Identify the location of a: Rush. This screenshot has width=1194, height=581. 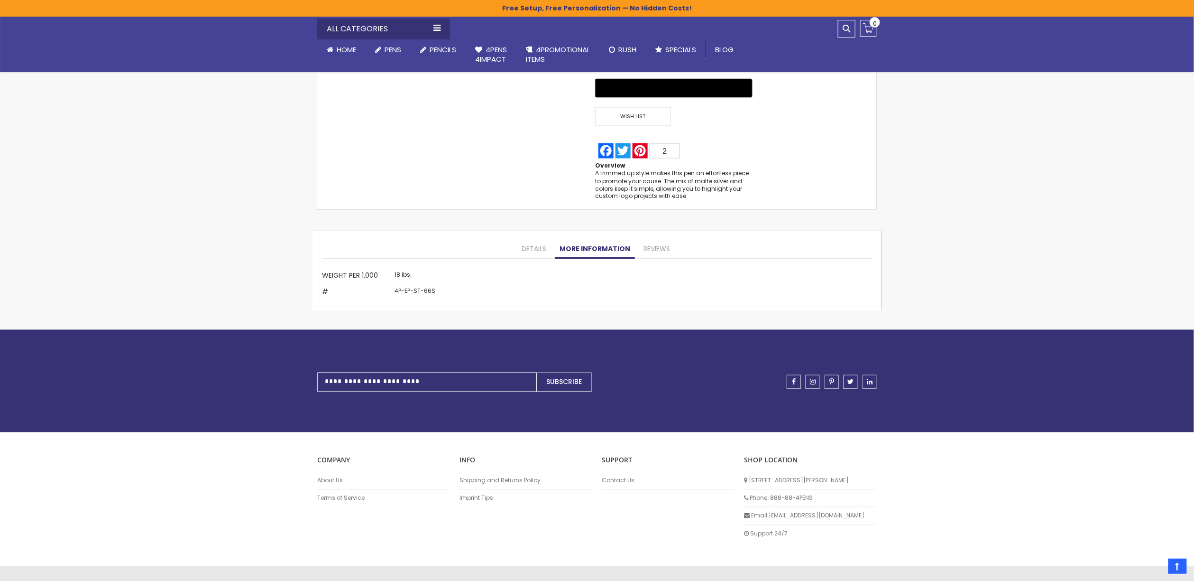
(623, 50).